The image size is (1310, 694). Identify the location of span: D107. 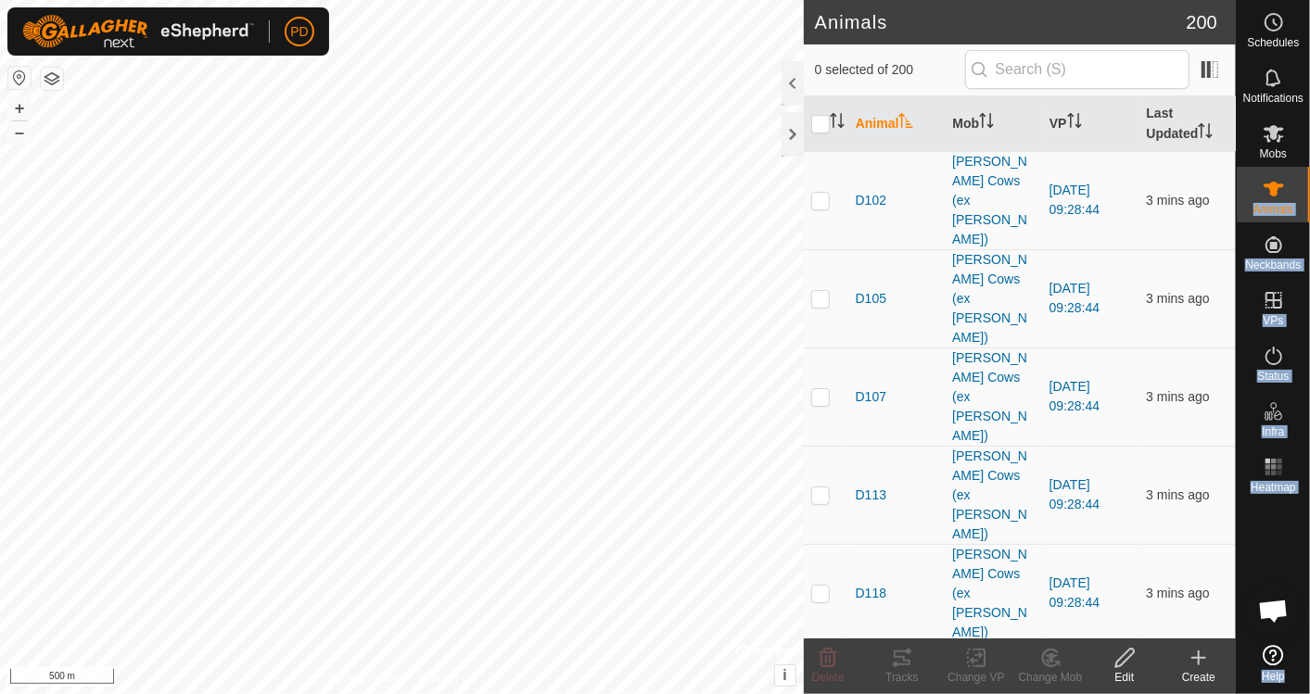
(870, 397).